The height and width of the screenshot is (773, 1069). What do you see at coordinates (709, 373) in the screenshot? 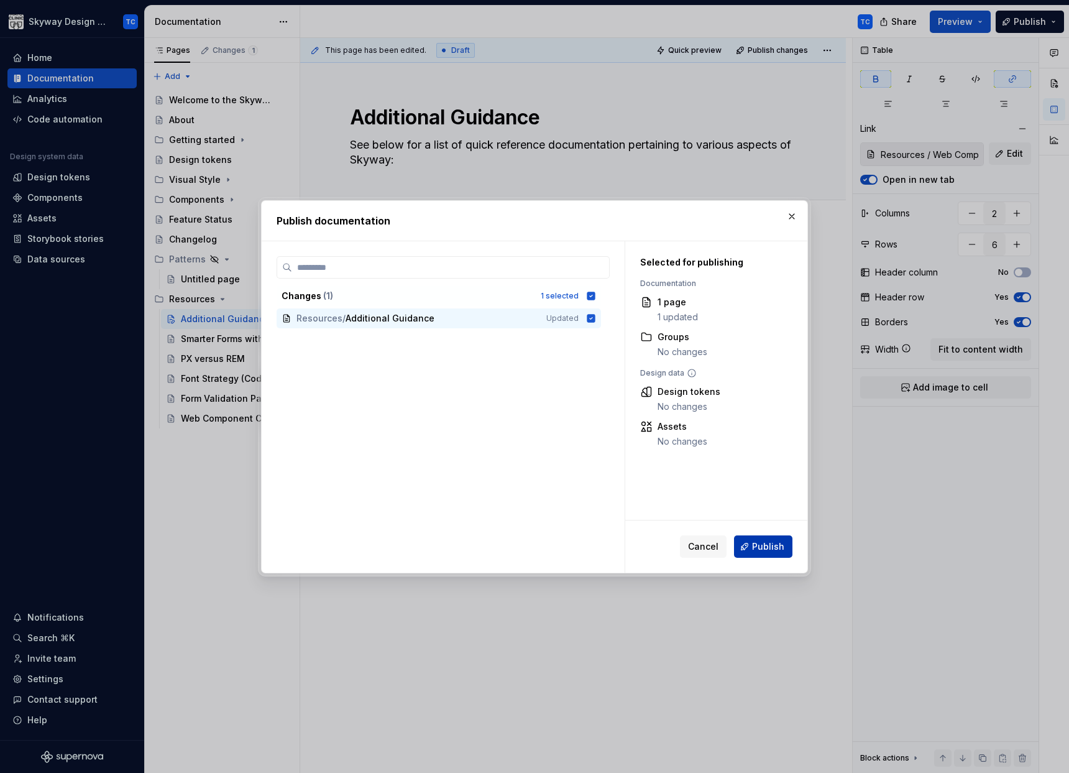
I see `div: Design data` at bounding box center [709, 373].